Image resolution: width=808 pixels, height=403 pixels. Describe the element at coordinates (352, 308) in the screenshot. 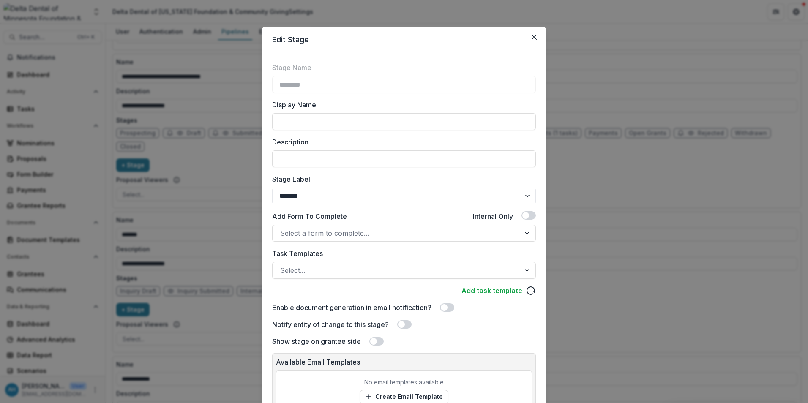

I see `label: Enable document generation in email notification?` at that location.